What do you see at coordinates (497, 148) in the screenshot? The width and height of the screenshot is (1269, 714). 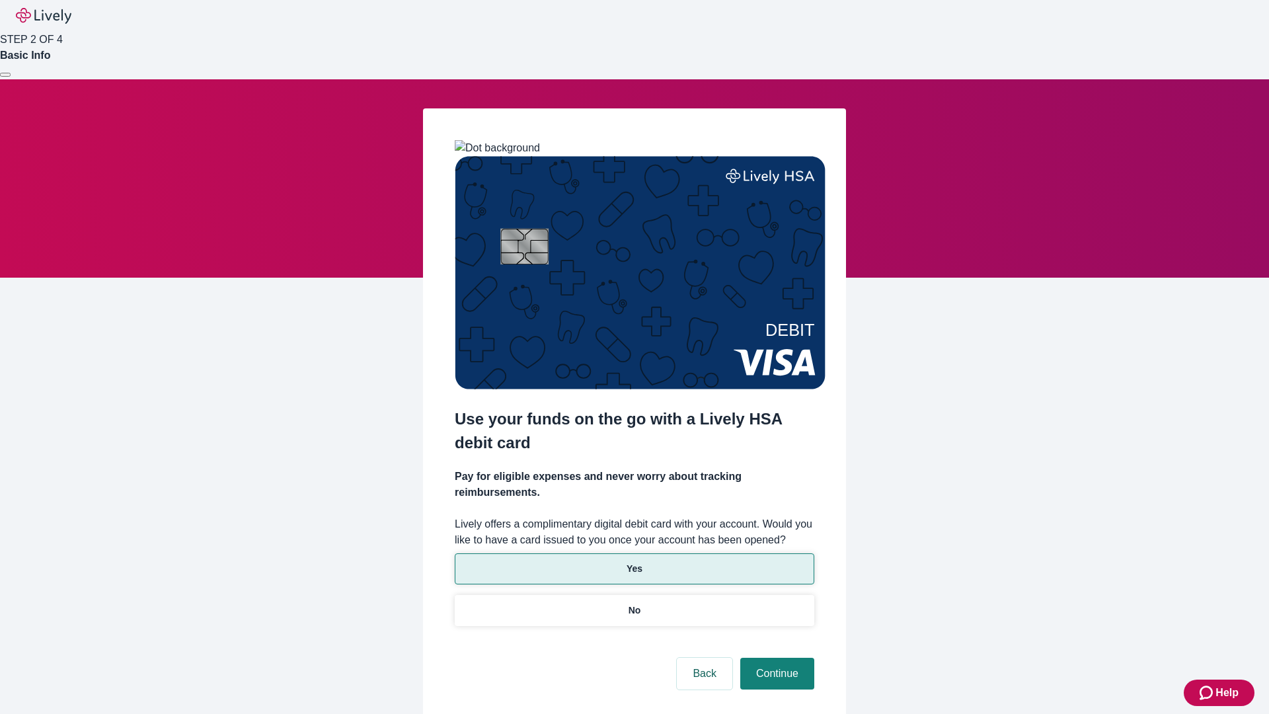 I see `img: Dot background` at bounding box center [497, 148].